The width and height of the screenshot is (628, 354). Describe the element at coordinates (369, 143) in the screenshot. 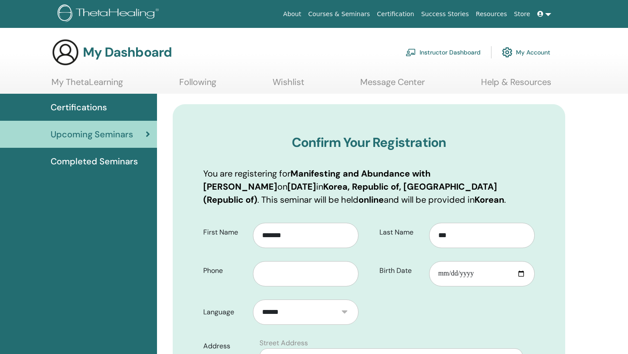

I see `h3: Confirm Your Registration` at that location.